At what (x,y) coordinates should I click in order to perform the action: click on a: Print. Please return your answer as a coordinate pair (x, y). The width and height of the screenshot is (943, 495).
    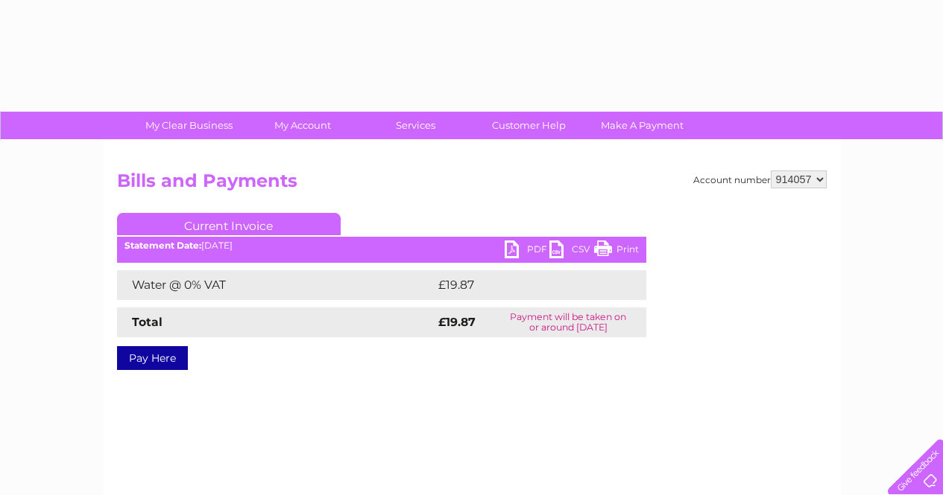
    Looking at the image, I should click on (616, 251).